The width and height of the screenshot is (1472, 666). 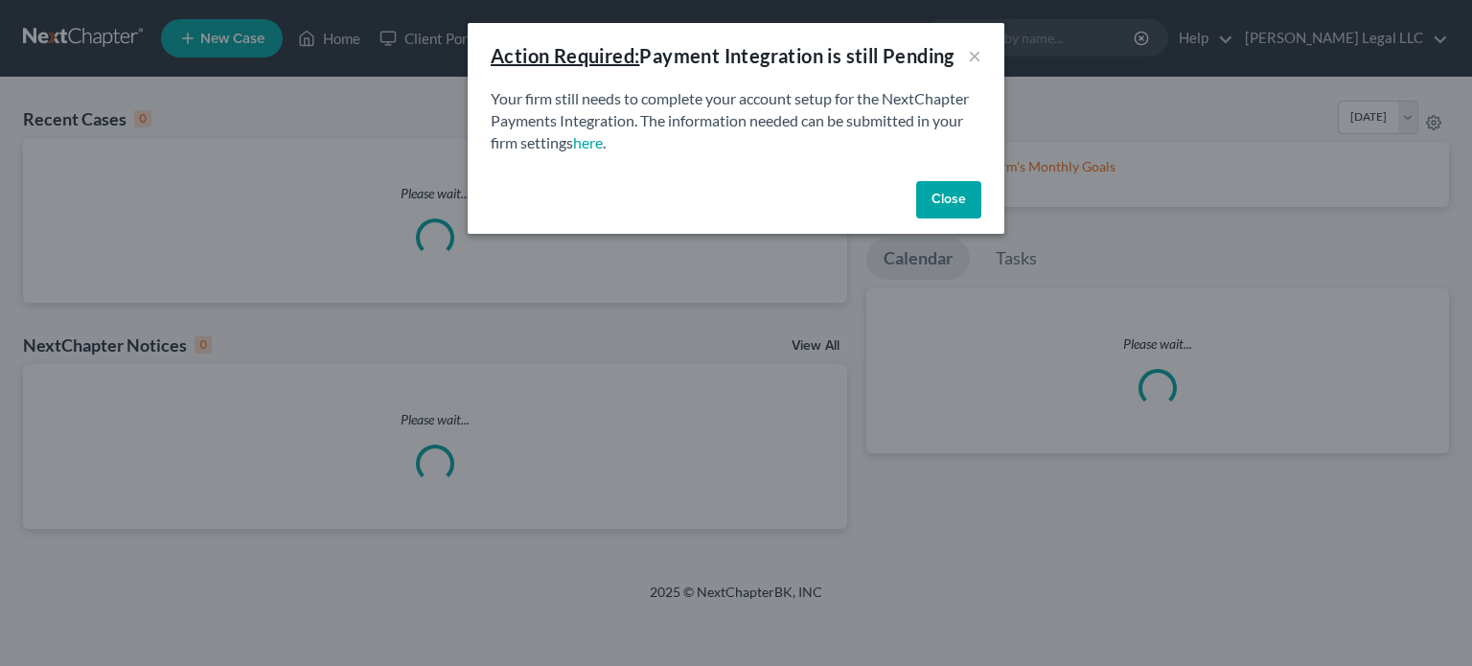 What do you see at coordinates (565, 56) in the screenshot?
I see `u: Action Required:` at bounding box center [565, 56].